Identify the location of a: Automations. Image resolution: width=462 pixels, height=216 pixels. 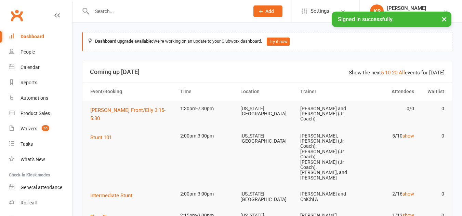
(40, 98).